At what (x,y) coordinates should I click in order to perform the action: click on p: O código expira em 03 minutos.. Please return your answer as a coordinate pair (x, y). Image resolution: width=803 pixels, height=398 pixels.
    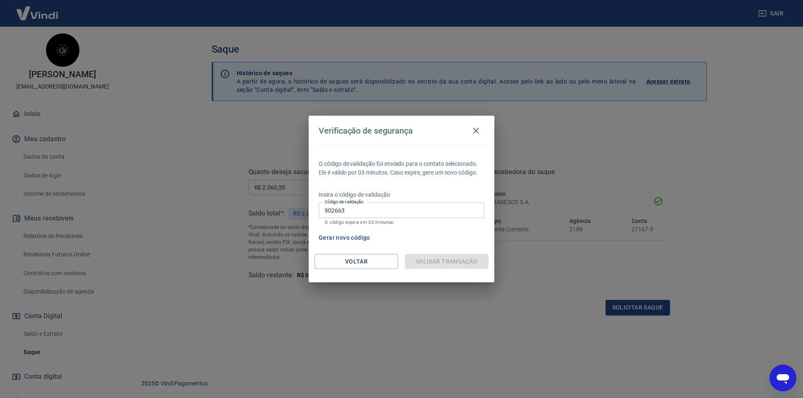
    Looking at the image, I should click on (401, 222).